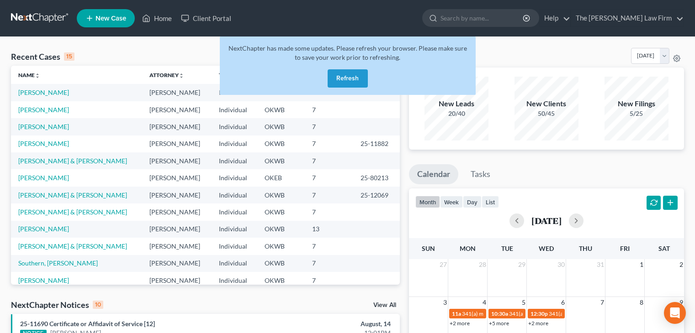  Describe the element at coordinates (42, 57) in the screenshot. I see `div: Recent Cases` at that location.